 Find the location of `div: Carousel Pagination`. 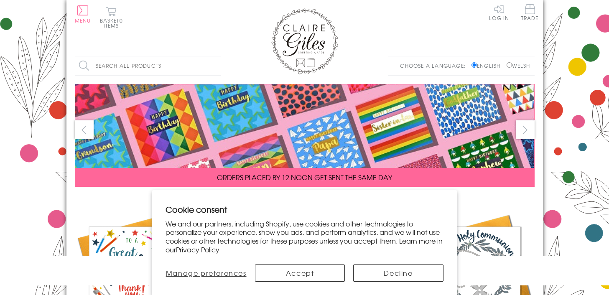

div: Carousel Pagination is located at coordinates (305, 200).